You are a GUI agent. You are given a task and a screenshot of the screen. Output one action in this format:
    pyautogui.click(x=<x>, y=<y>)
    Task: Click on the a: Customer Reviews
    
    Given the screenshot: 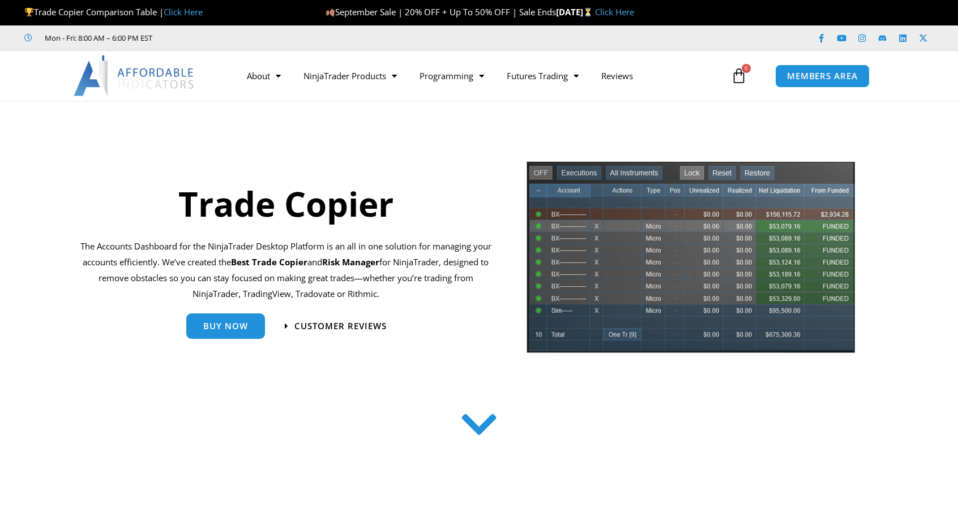 What is the action you would take?
    pyautogui.click(x=336, y=326)
    